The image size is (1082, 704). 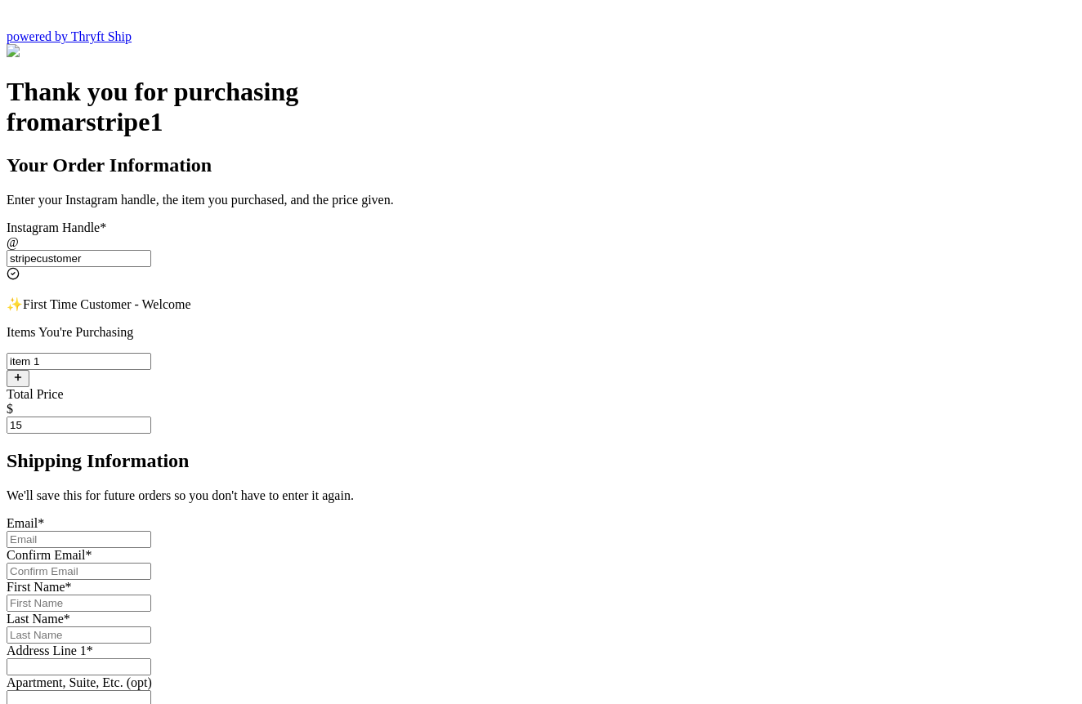 What do you see at coordinates (112, 122) in the screenshot?
I see `span: arstripe1` at bounding box center [112, 122].